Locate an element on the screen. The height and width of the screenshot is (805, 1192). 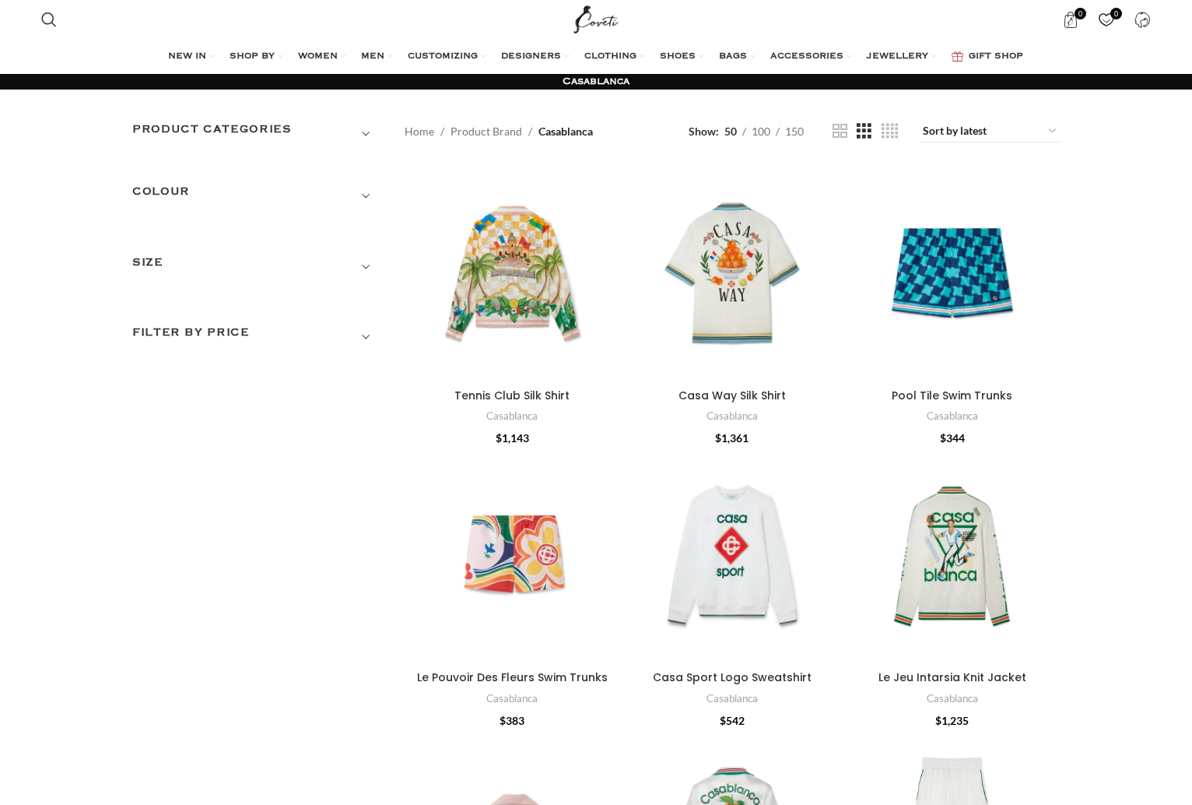
span: SHOP BY is located at coordinates (252, 57).